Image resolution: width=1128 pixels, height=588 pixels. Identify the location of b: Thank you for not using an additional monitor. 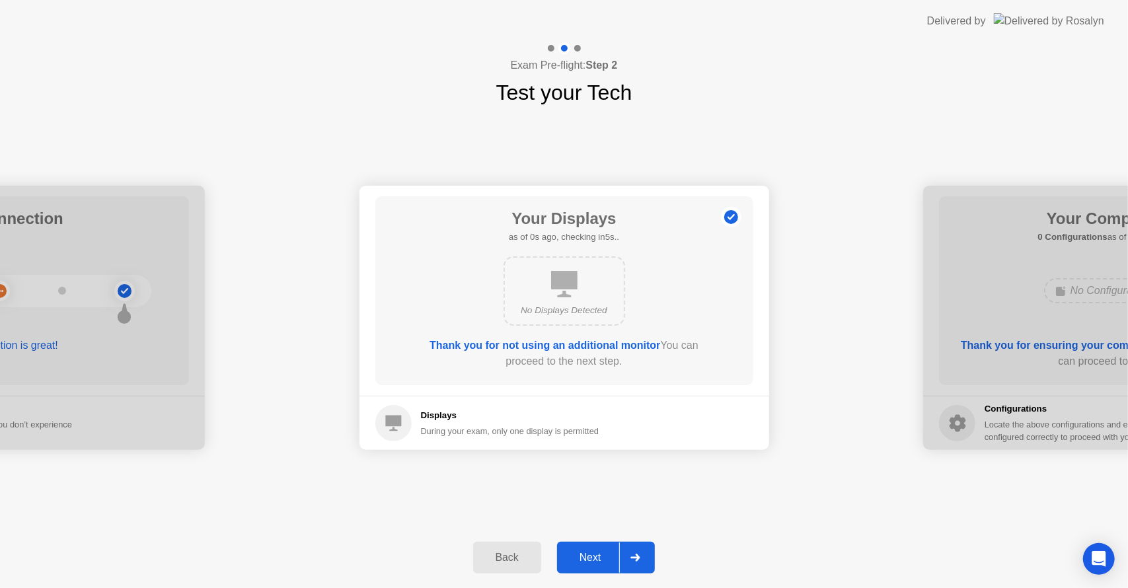
(544, 345).